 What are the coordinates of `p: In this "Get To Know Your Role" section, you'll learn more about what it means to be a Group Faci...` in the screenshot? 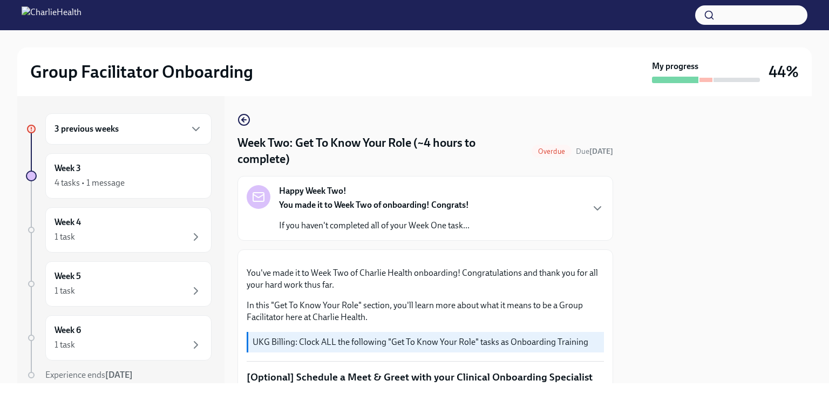 It's located at (426, 312).